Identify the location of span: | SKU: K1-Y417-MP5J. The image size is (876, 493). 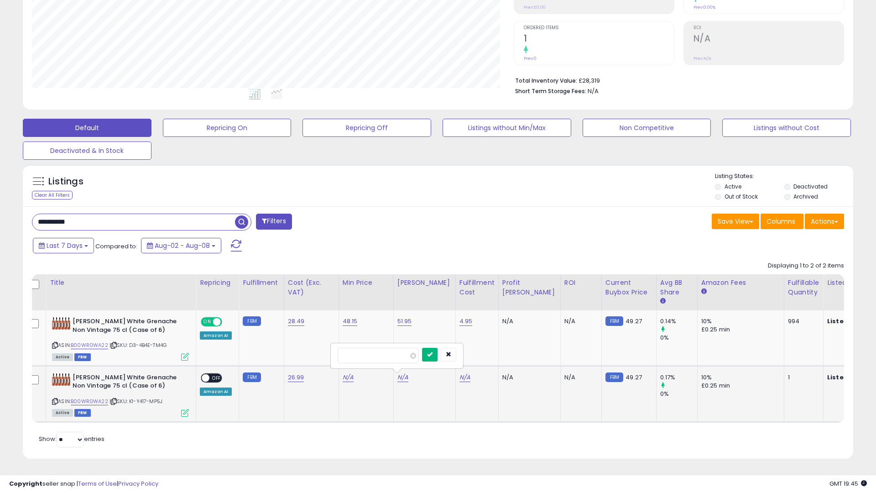
(136, 401).